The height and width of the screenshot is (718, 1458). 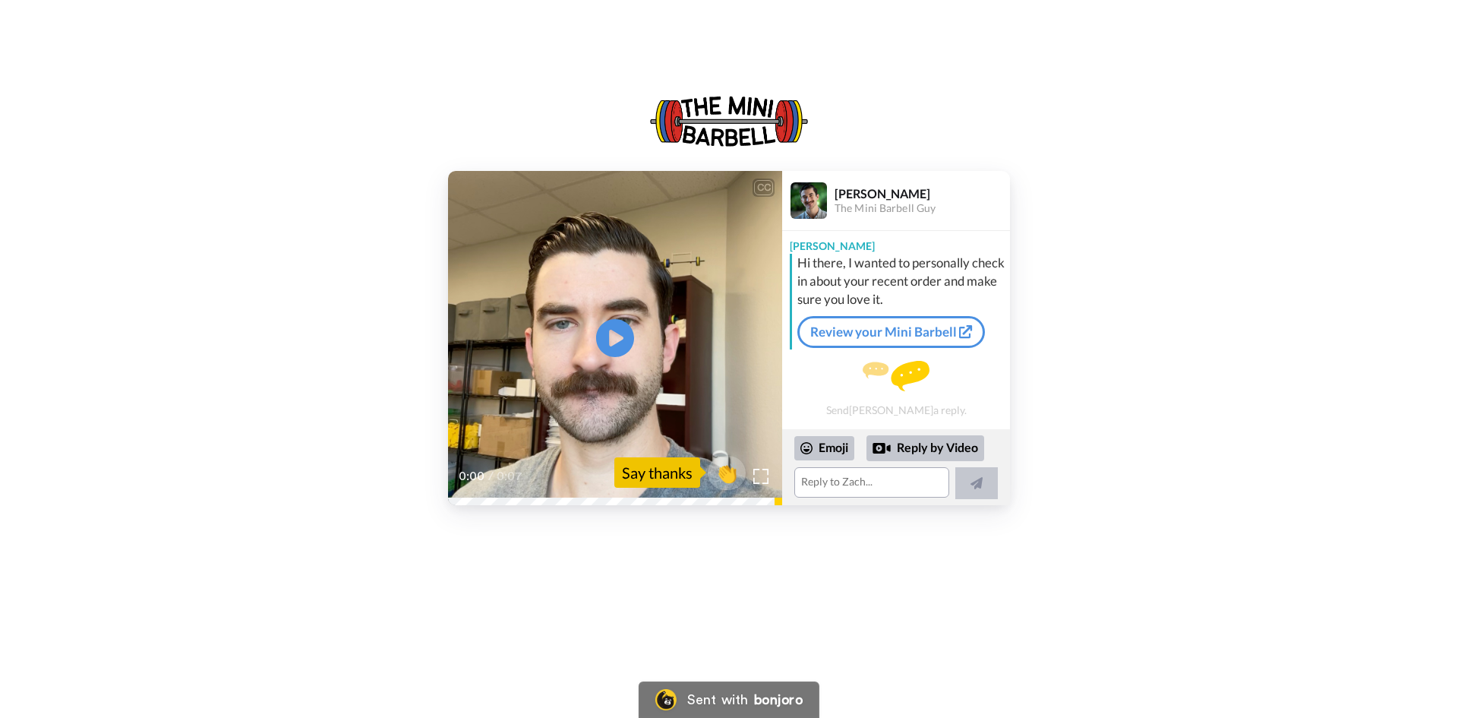 What do you see at coordinates (891, 332) in the screenshot?
I see `a: Review your Mini Barbell` at bounding box center [891, 332].